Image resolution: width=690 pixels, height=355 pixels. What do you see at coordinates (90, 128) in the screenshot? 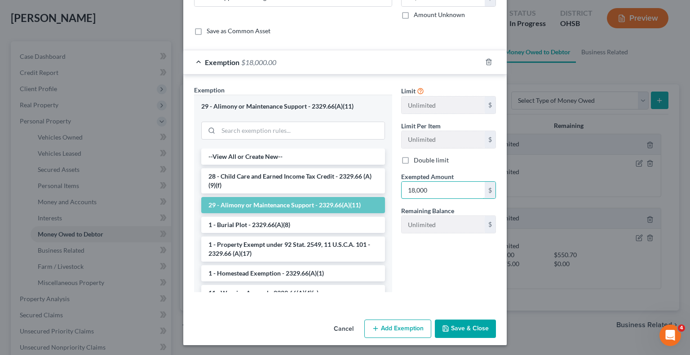
I see `div: Katie says…` at bounding box center [90, 128].